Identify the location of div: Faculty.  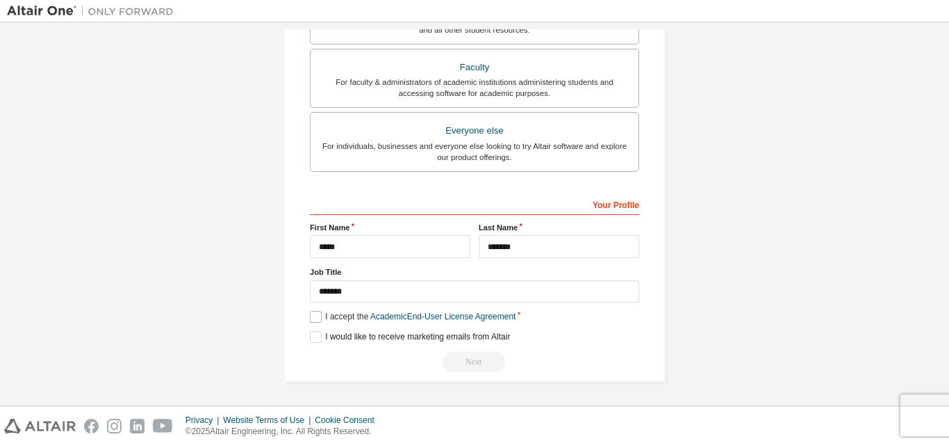
(475, 67).